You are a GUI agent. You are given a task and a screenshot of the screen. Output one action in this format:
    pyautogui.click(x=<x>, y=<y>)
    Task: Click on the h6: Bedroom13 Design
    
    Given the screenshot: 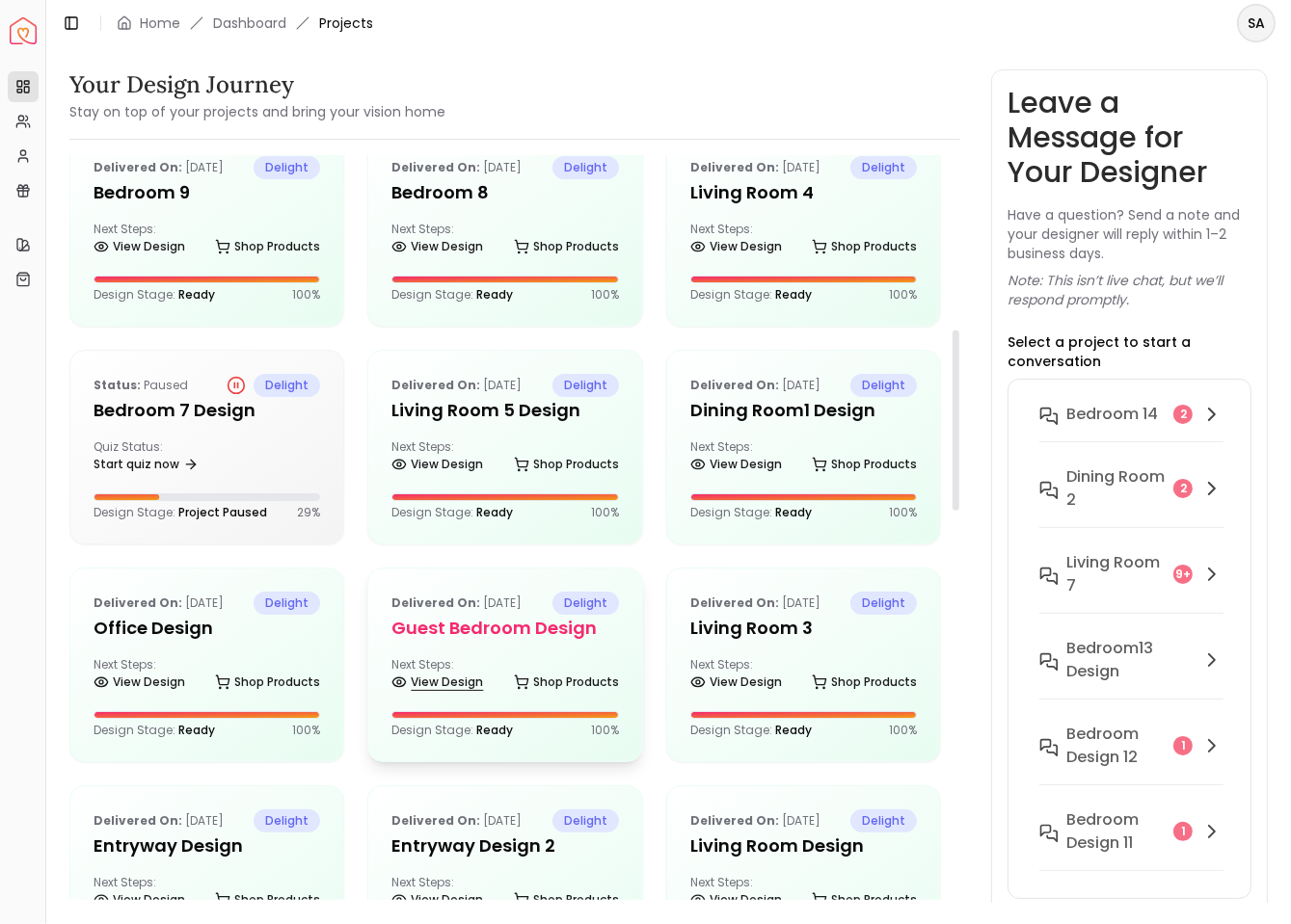 What is the action you would take?
    pyautogui.click(x=1129, y=661)
    